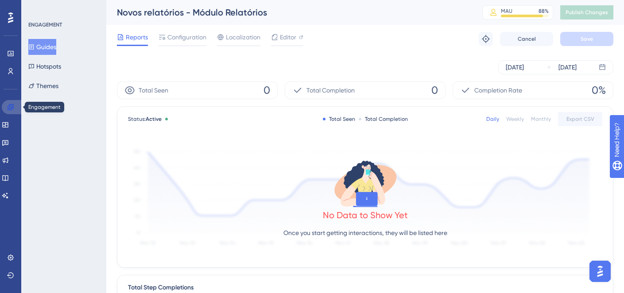  Describe the element at coordinates (498, 90) in the screenshot. I see `span: Completion Rate` at that location.